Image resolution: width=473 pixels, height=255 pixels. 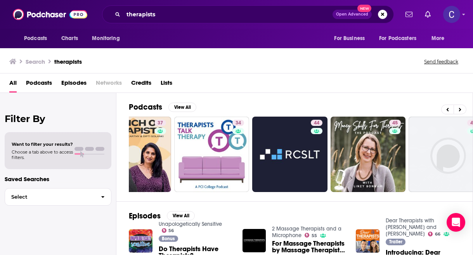 I want to click on h2: Podcasts, so click(x=146, y=107).